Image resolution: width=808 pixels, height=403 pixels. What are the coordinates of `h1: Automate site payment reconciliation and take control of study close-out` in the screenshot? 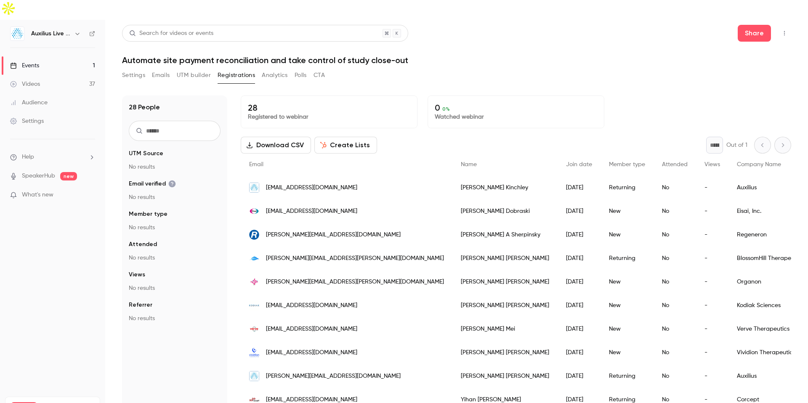 It's located at (457, 60).